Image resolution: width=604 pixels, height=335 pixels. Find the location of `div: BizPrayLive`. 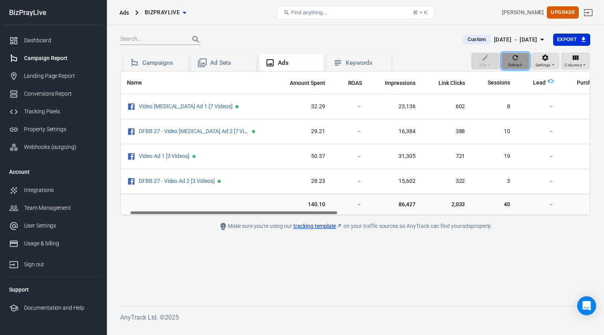

div: BizPrayLive is located at coordinates (53, 13).